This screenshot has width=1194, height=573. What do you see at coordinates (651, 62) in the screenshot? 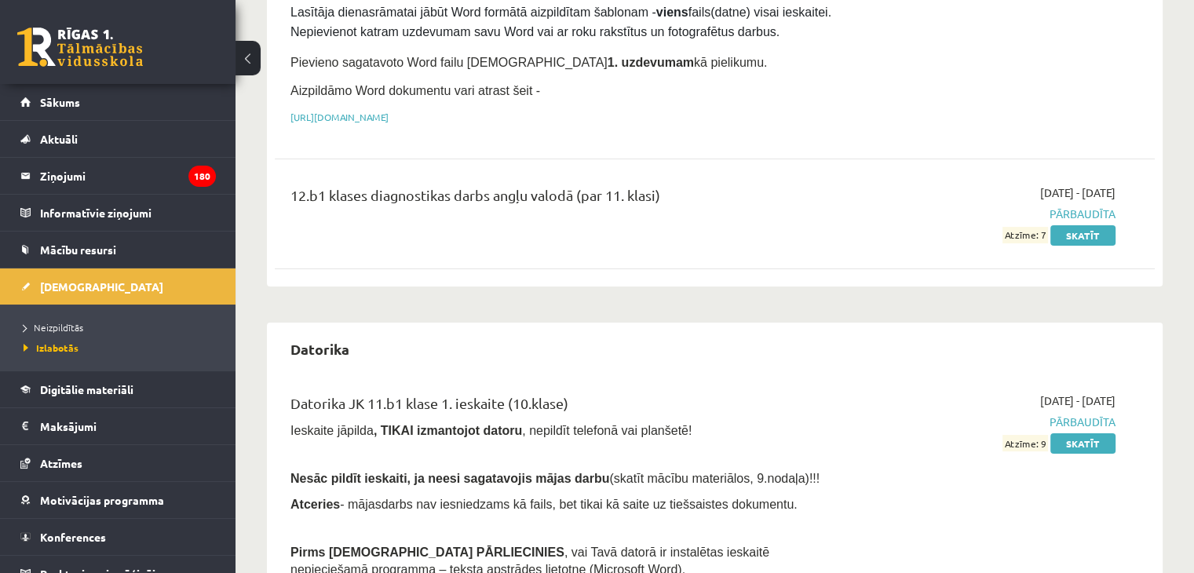
I see `strong: 1. uzdevumam` at bounding box center [651, 62].